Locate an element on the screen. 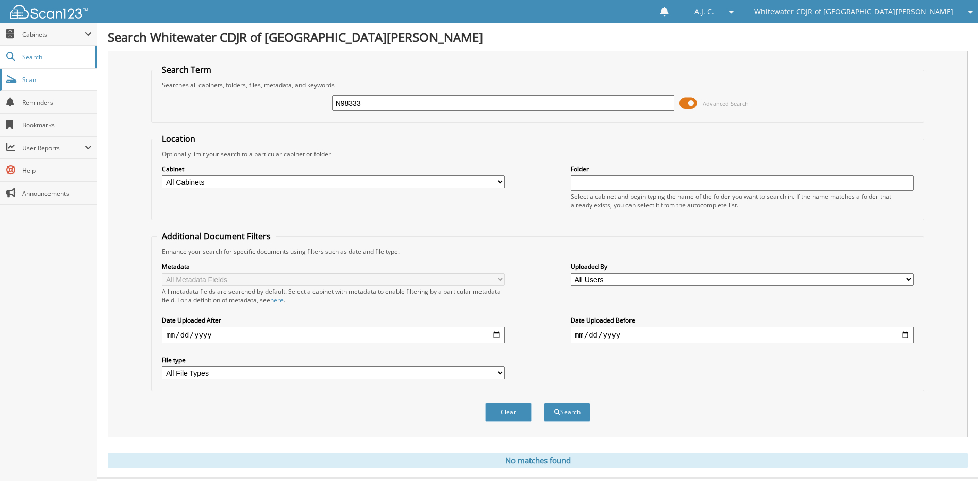 The width and height of the screenshot is (978, 481). div: Chat Widget is located at coordinates (953, 456).